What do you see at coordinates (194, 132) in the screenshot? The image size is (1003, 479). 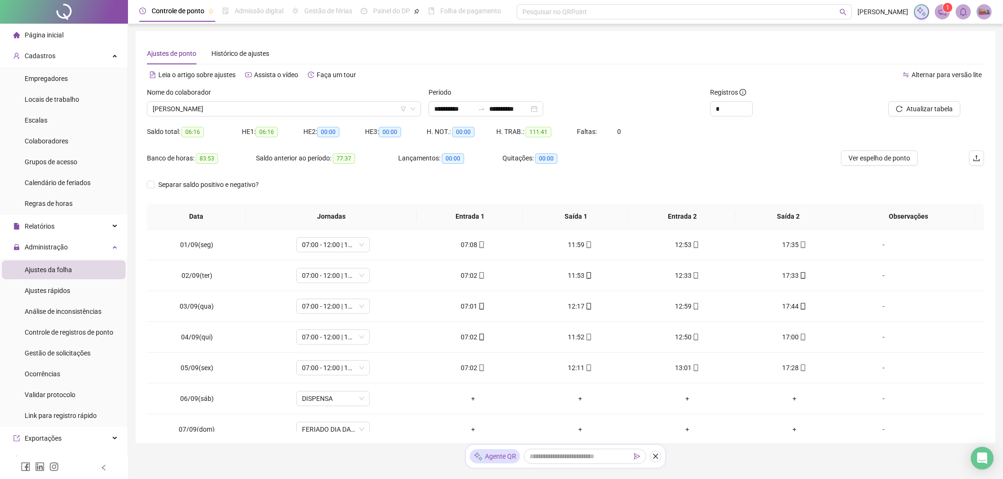 I see `div: Saldo total:` at bounding box center [194, 132].